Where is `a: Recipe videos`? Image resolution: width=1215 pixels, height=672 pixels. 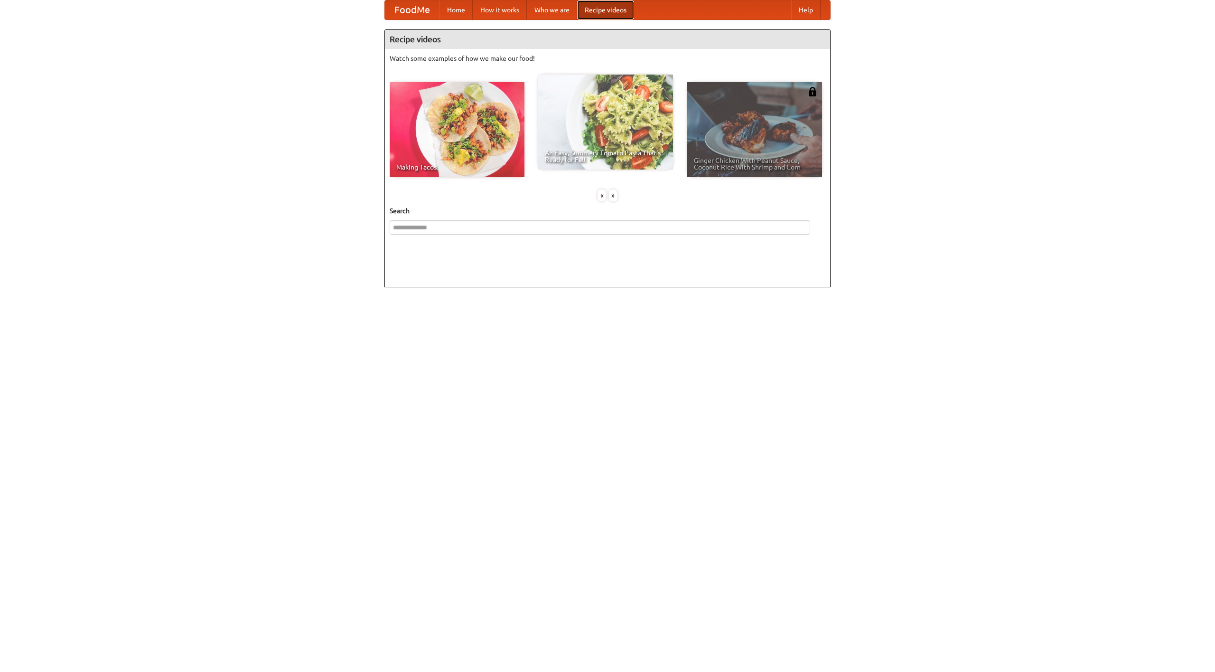 a: Recipe videos is located at coordinates (606, 10).